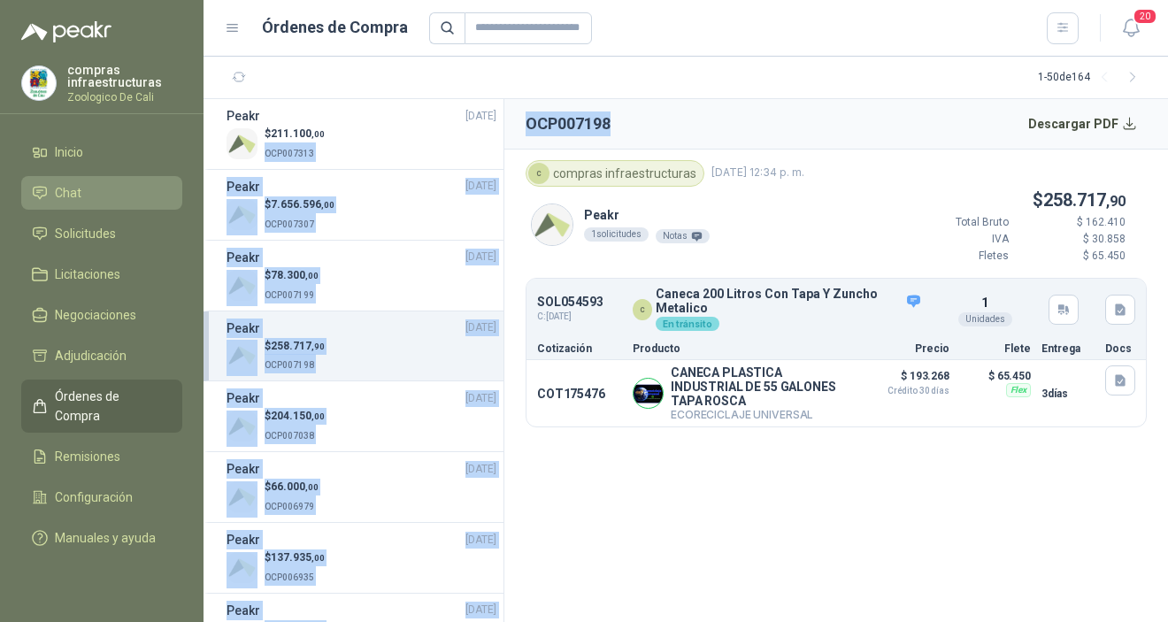 Image resolution: width=1168 pixels, height=622 pixels. Describe the element at coordinates (102, 497) in the screenshot. I see `a: Configuración` at that location.